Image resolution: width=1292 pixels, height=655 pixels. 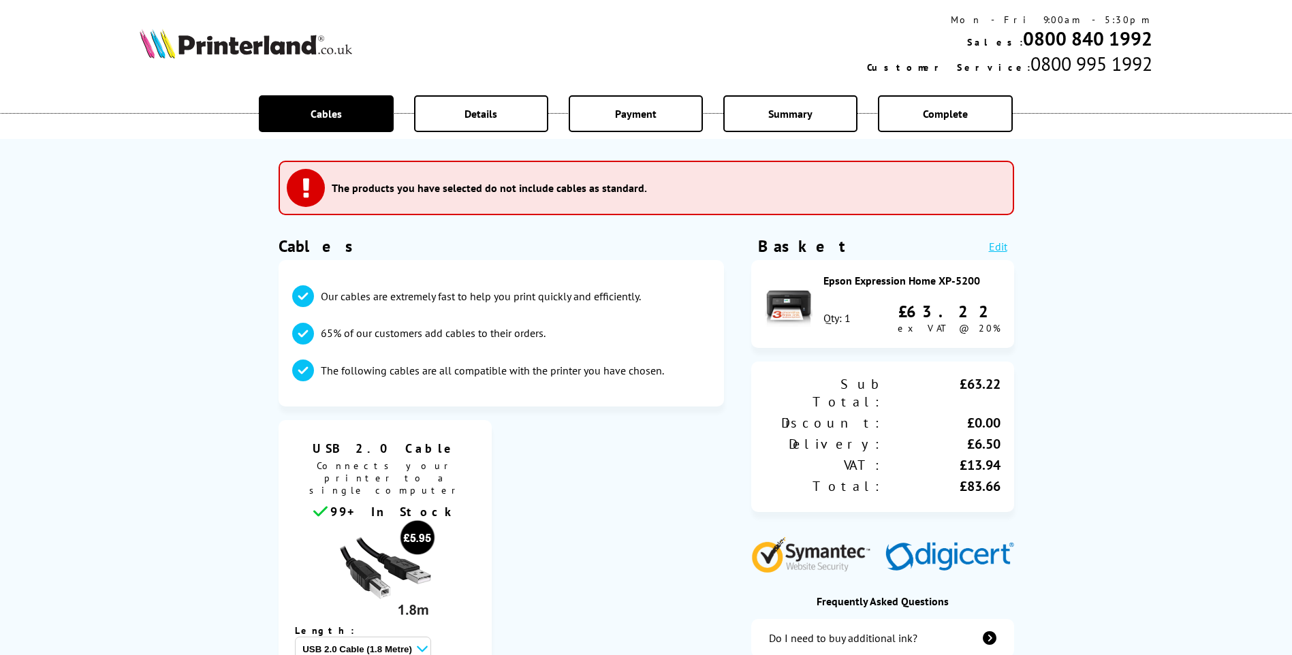 What do you see at coordinates (1088, 38) in the screenshot?
I see `a: 0800 840 1992` at bounding box center [1088, 38].